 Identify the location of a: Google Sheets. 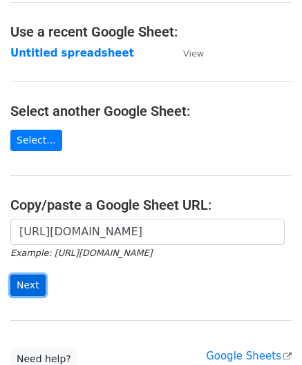
(249, 356).